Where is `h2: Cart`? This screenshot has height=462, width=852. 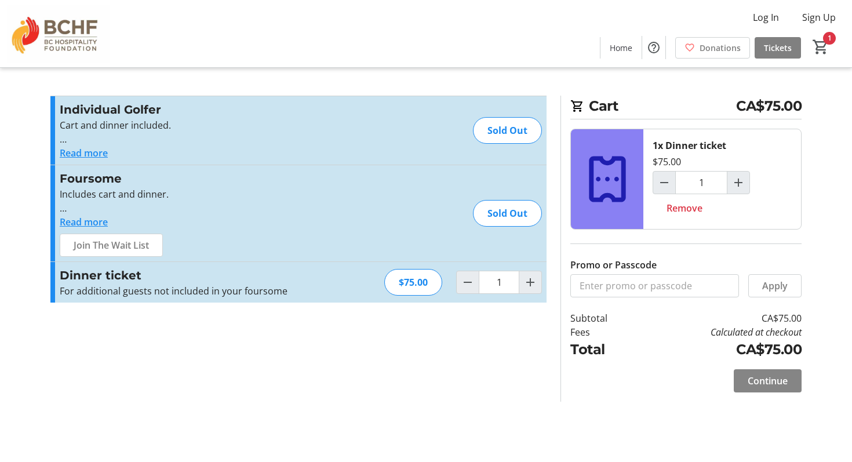
h2: Cart is located at coordinates (686, 107).